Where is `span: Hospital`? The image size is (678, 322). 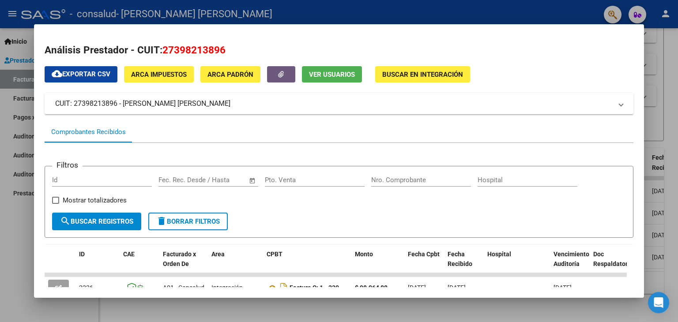
span: Hospital is located at coordinates (499, 254).